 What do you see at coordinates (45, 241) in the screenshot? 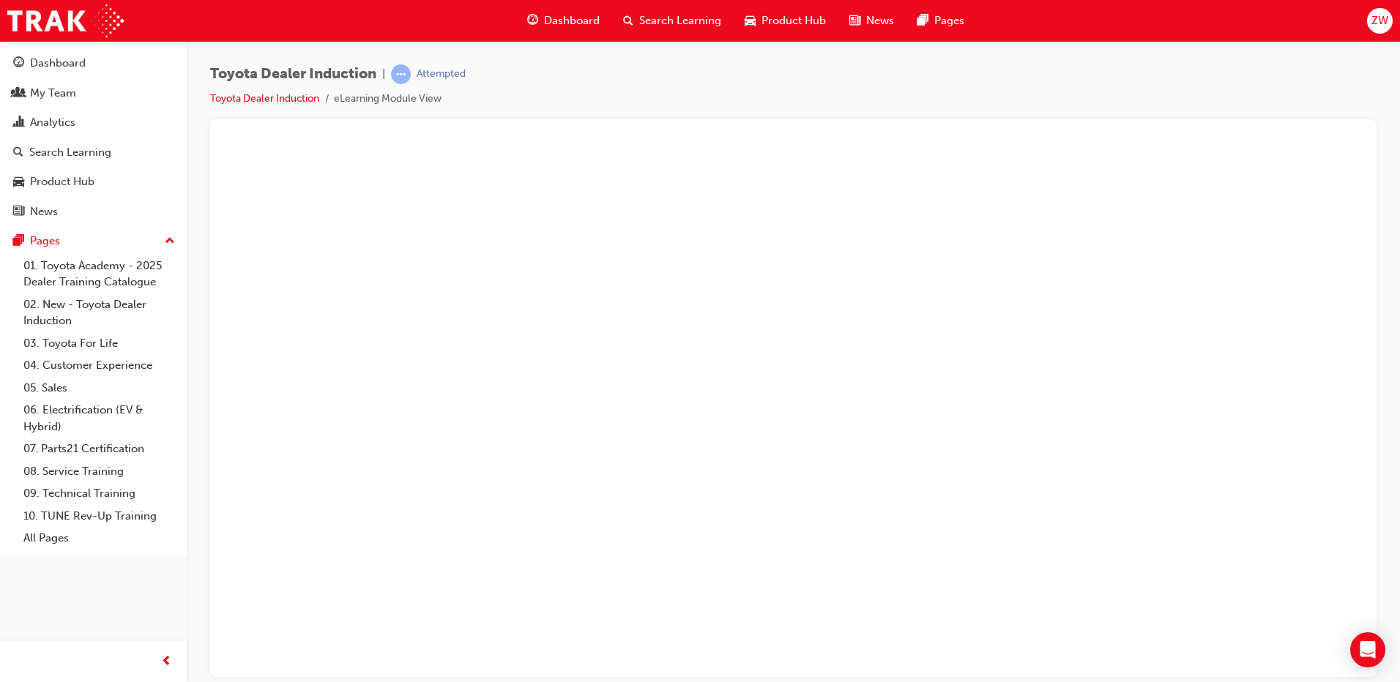
I see `div: Pages` at bounding box center [45, 241].